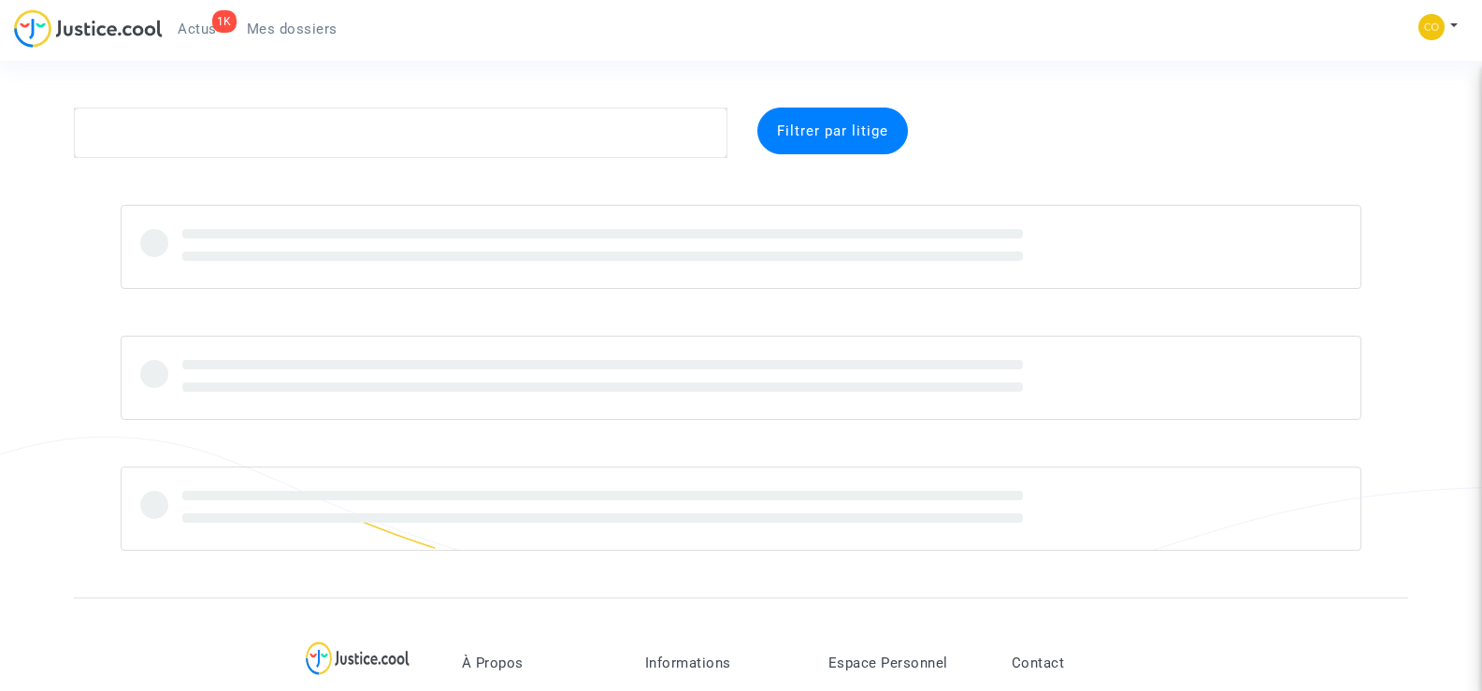 The width and height of the screenshot is (1482, 691). Describe the element at coordinates (540, 663) in the screenshot. I see `p: À Propos` at that location.